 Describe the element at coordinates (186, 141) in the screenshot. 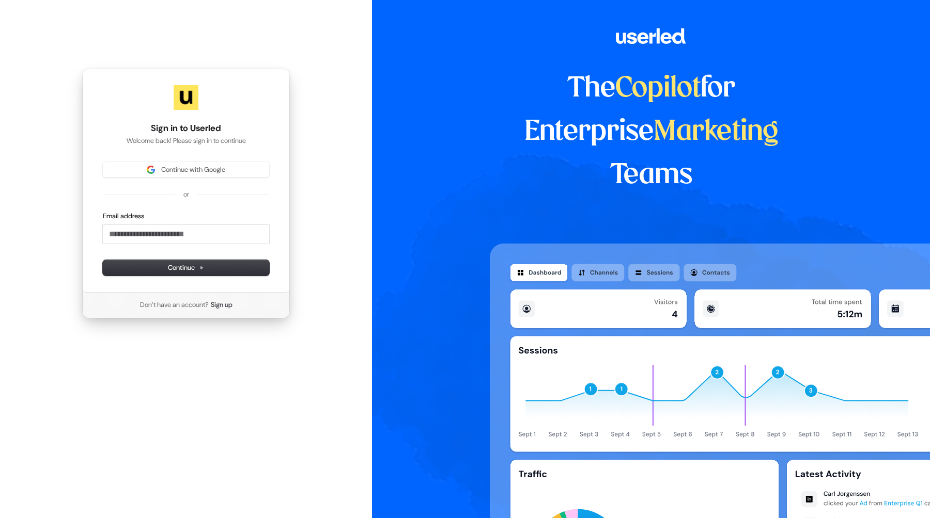

I see `p: Welcome back! Please sign in to continue` at that location.